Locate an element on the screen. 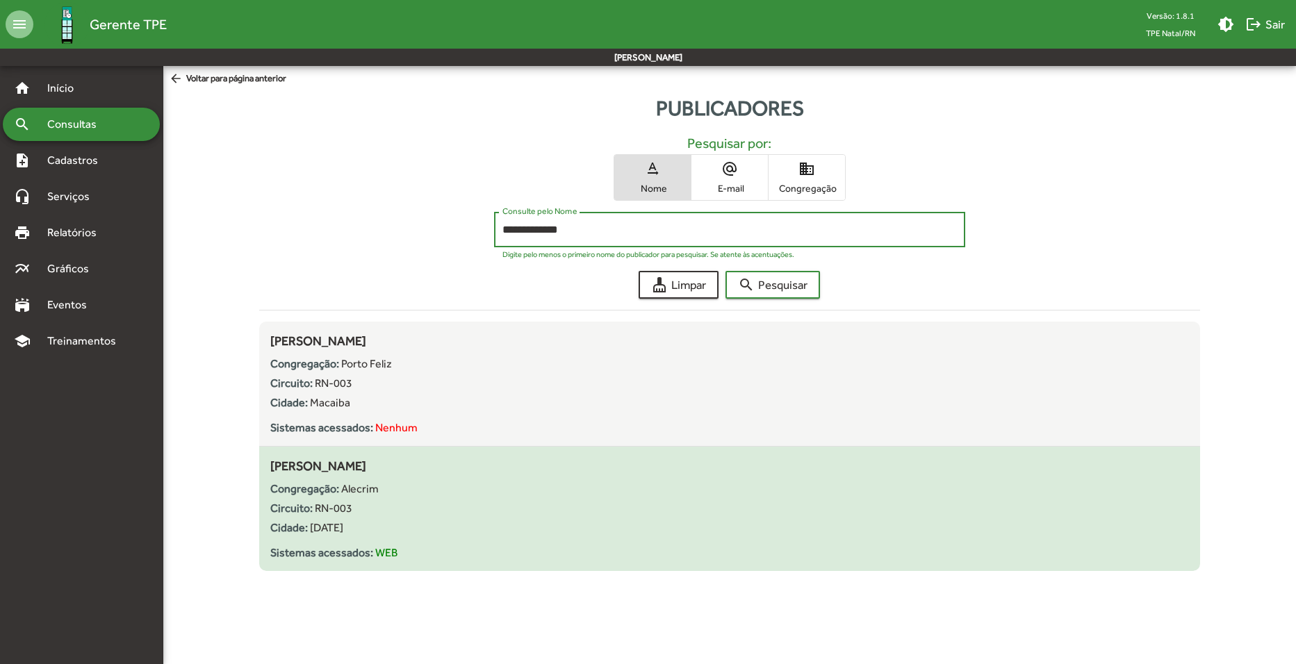 The image size is (1296, 664). span: Início is located at coordinates (66, 88).